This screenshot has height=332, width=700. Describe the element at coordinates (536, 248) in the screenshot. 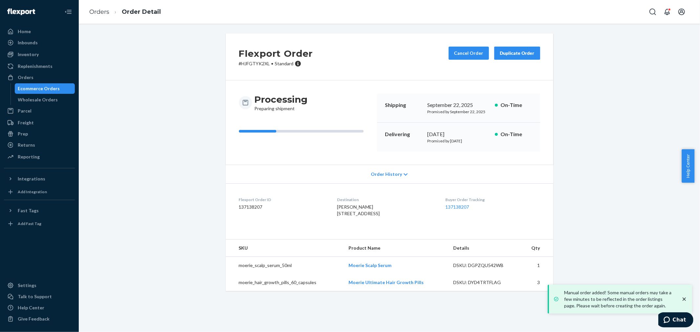

I see `th: Qty` at that location.